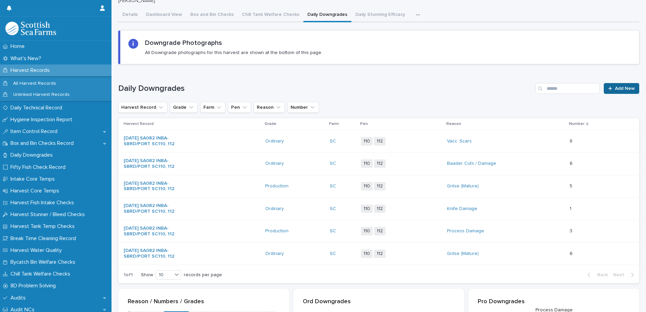 The height and width of the screenshot is (312, 646). What do you see at coordinates (128, 275) in the screenshot?
I see `p: 1 of 1` at bounding box center [128, 275].